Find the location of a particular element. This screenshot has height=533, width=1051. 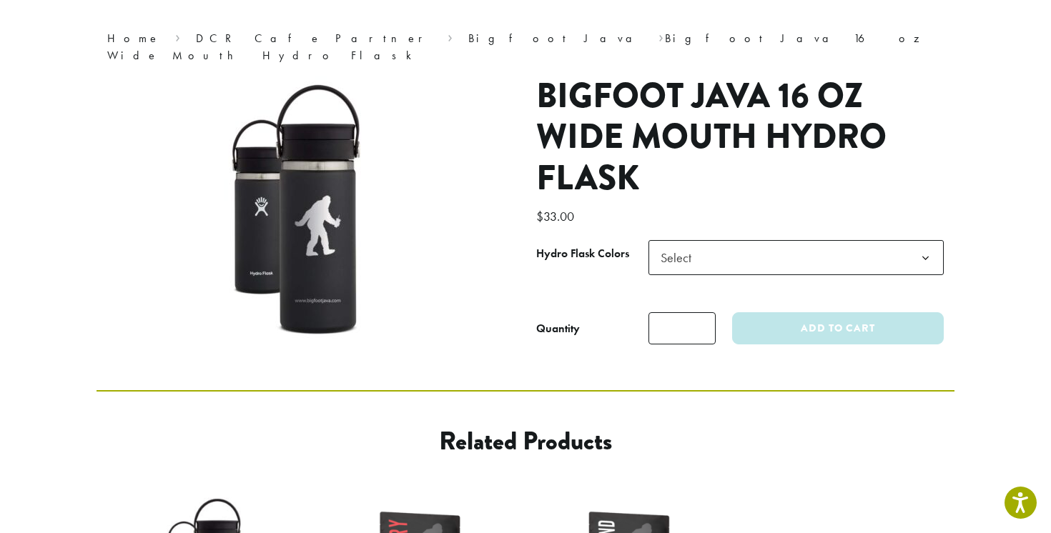

h1: Bigfoot Java 16 oz Wide Mouth Hydro Flask is located at coordinates (740, 137).